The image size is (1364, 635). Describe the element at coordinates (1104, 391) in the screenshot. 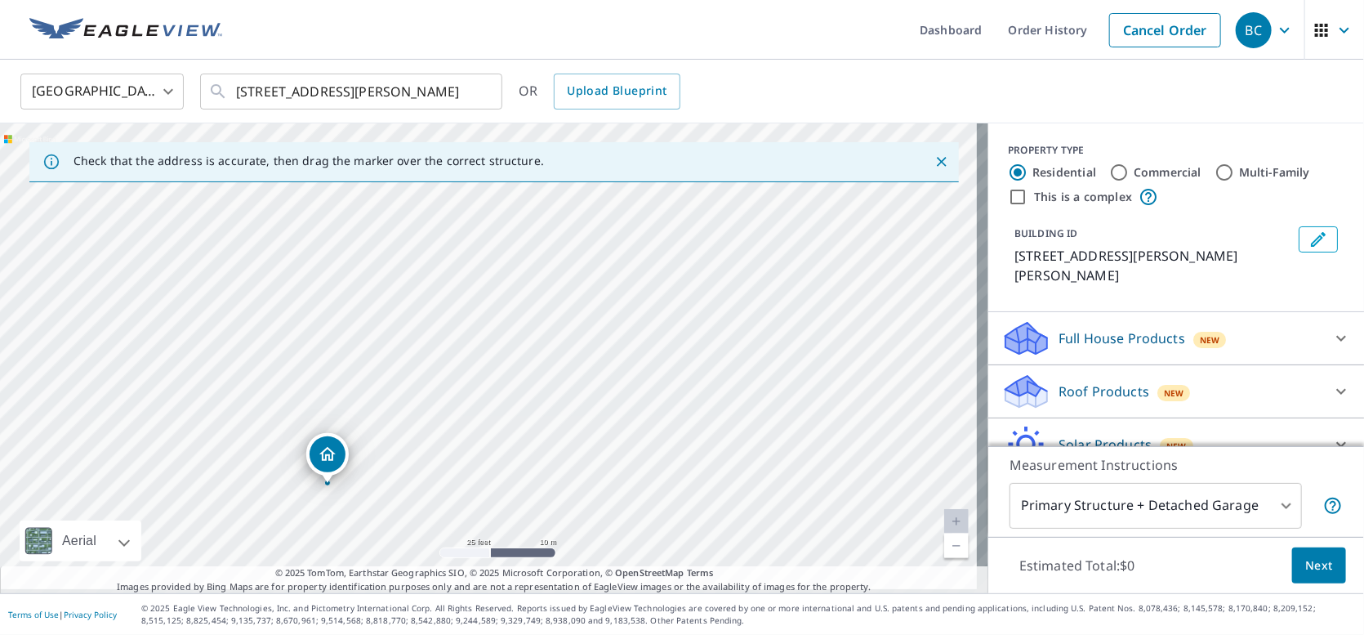

I see `p: Roof Products` at that location.